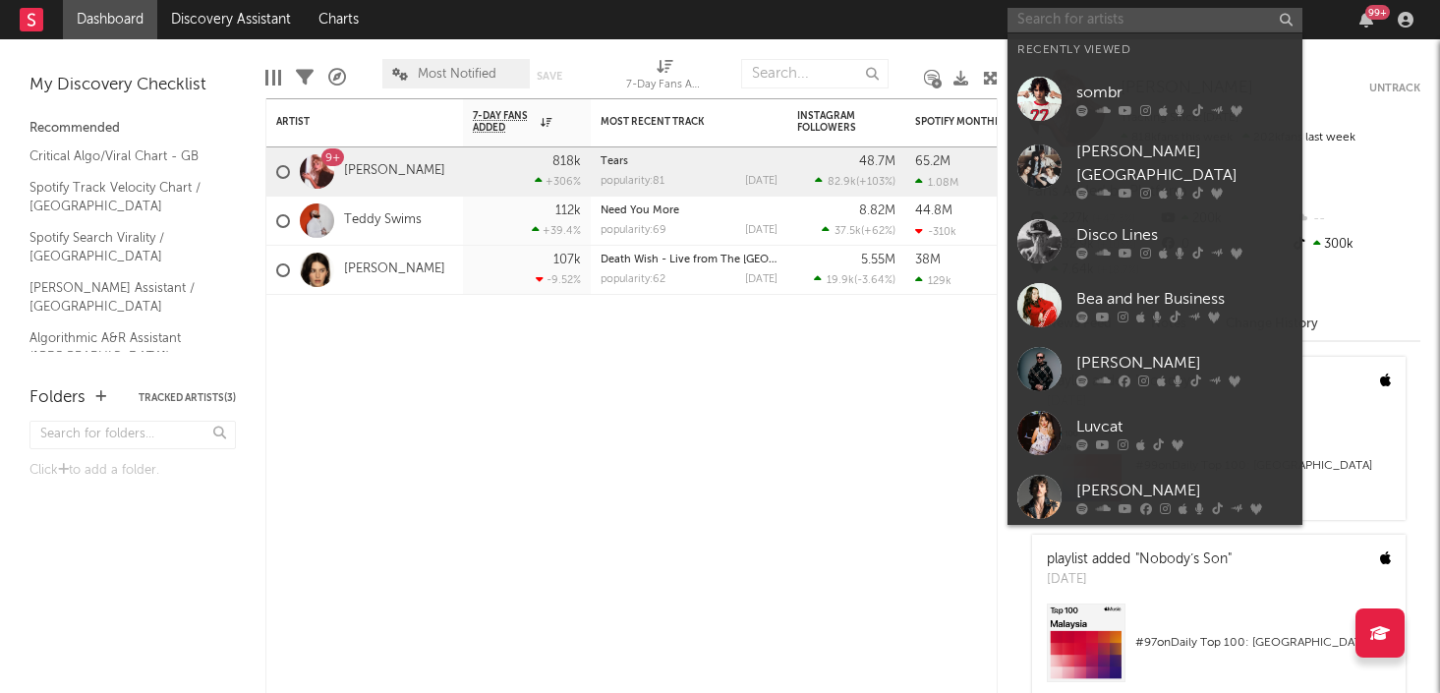 Image resolution: width=1440 pixels, height=693 pixels. I want to click on div: popularity: 81, so click(632, 181).